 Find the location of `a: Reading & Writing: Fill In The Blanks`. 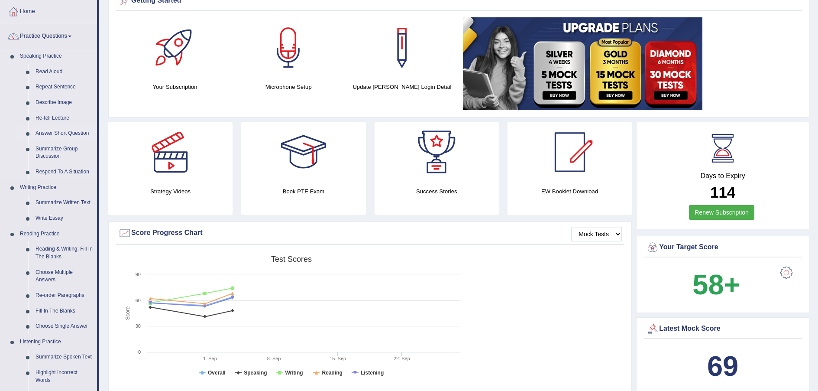

a: Reading & Writing: Fill In The Blanks is located at coordinates (64, 253).